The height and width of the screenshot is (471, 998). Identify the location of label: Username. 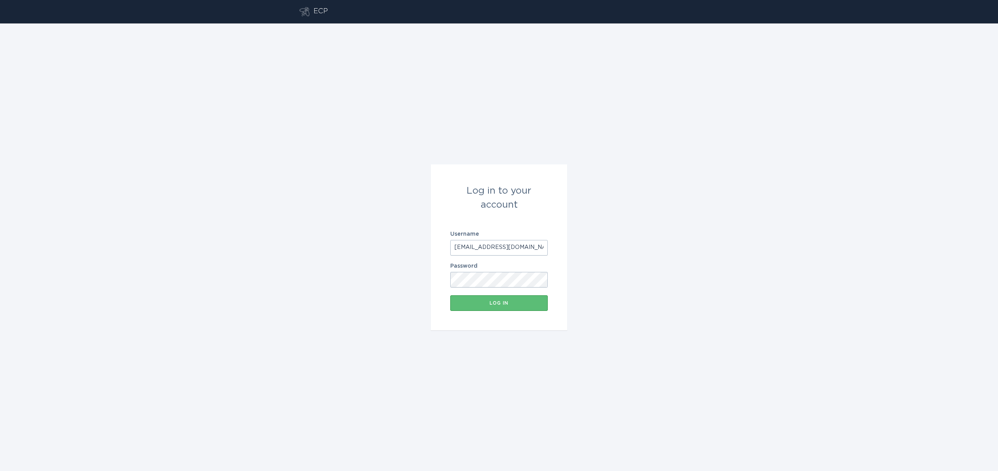
(499, 234).